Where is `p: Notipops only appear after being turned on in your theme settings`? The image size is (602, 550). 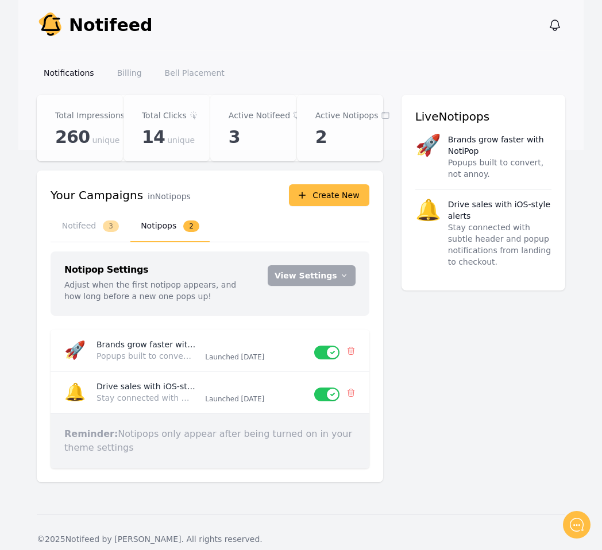 p: Notipops only appear after being turned on in your theme settings is located at coordinates (210, 441).